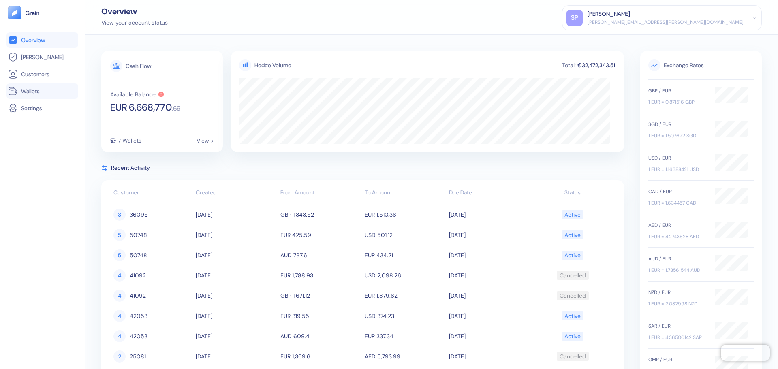  What do you see at coordinates (42, 91) in the screenshot?
I see `a: Wallets` at bounding box center [42, 91].